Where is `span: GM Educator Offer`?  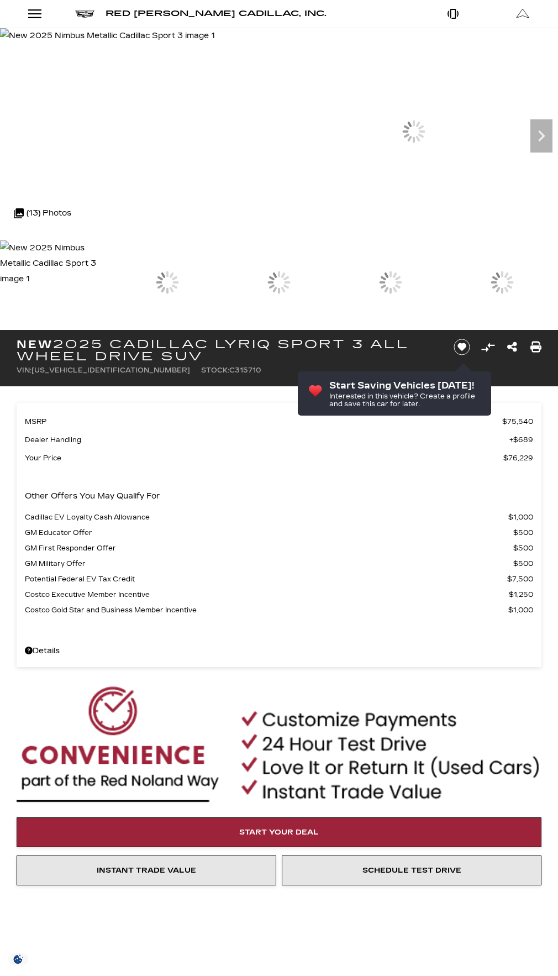 span: GM Educator Offer is located at coordinates (269, 533).